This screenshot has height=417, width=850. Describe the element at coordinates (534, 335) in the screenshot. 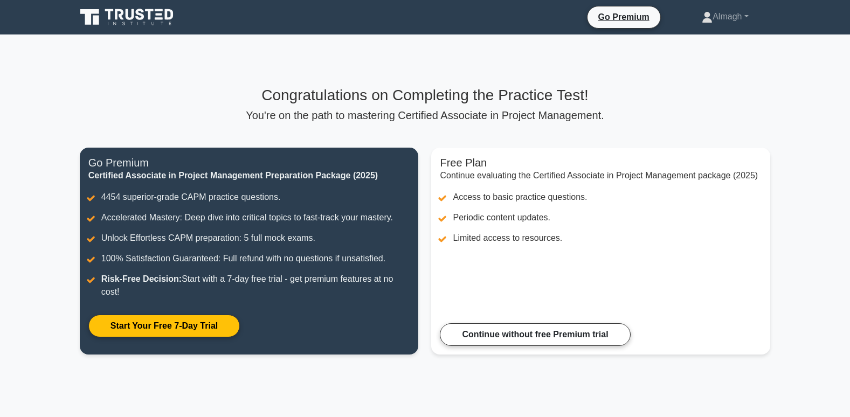

I see `a: Continue without free Premium trial` at that location.